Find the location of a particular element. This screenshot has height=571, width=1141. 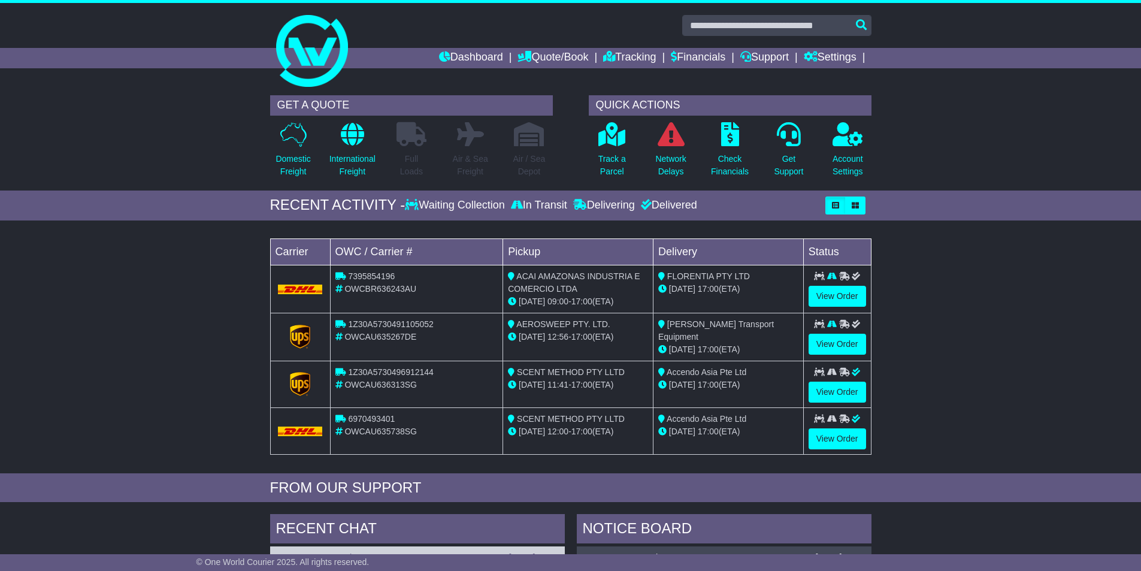

a: Tracking is located at coordinates (630, 58).